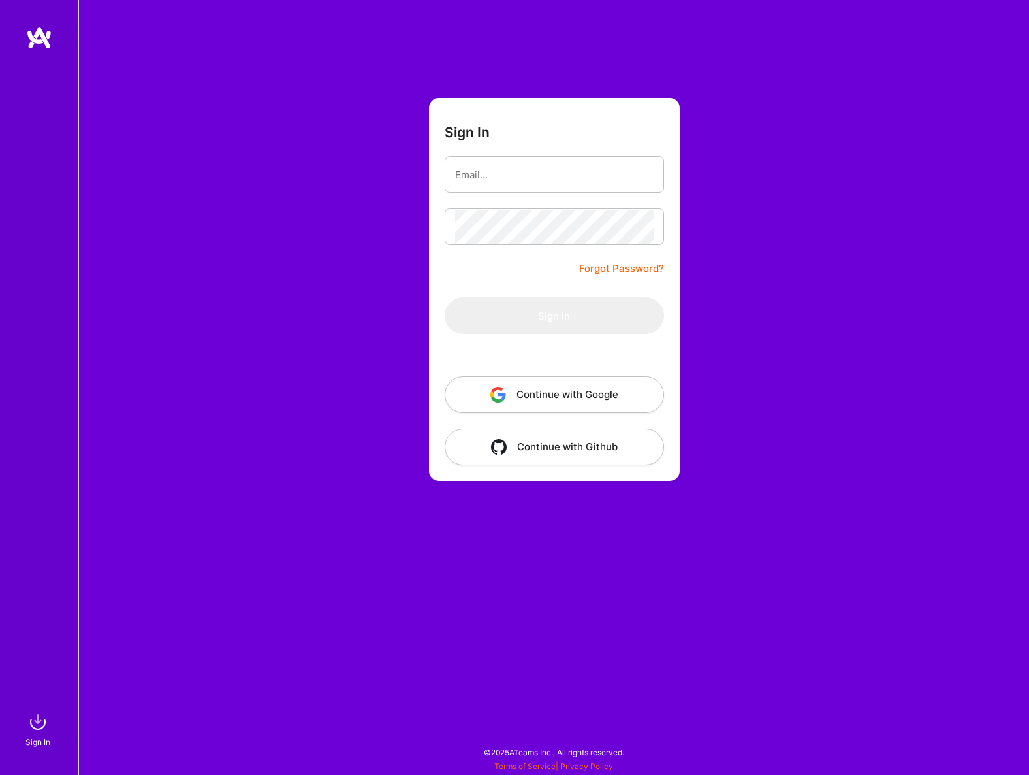  What do you see at coordinates (525, 765) in the screenshot?
I see `a: Terms of Service` at bounding box center [525, 765].